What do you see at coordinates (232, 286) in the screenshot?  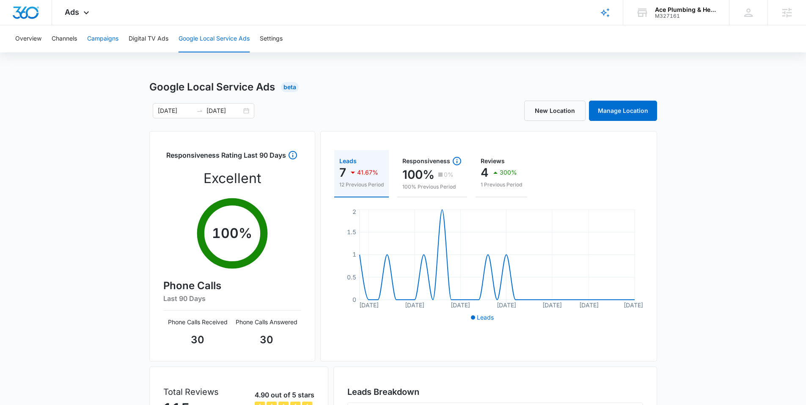 I see `h4: Phone Calls` at bounding box center [232, 286].